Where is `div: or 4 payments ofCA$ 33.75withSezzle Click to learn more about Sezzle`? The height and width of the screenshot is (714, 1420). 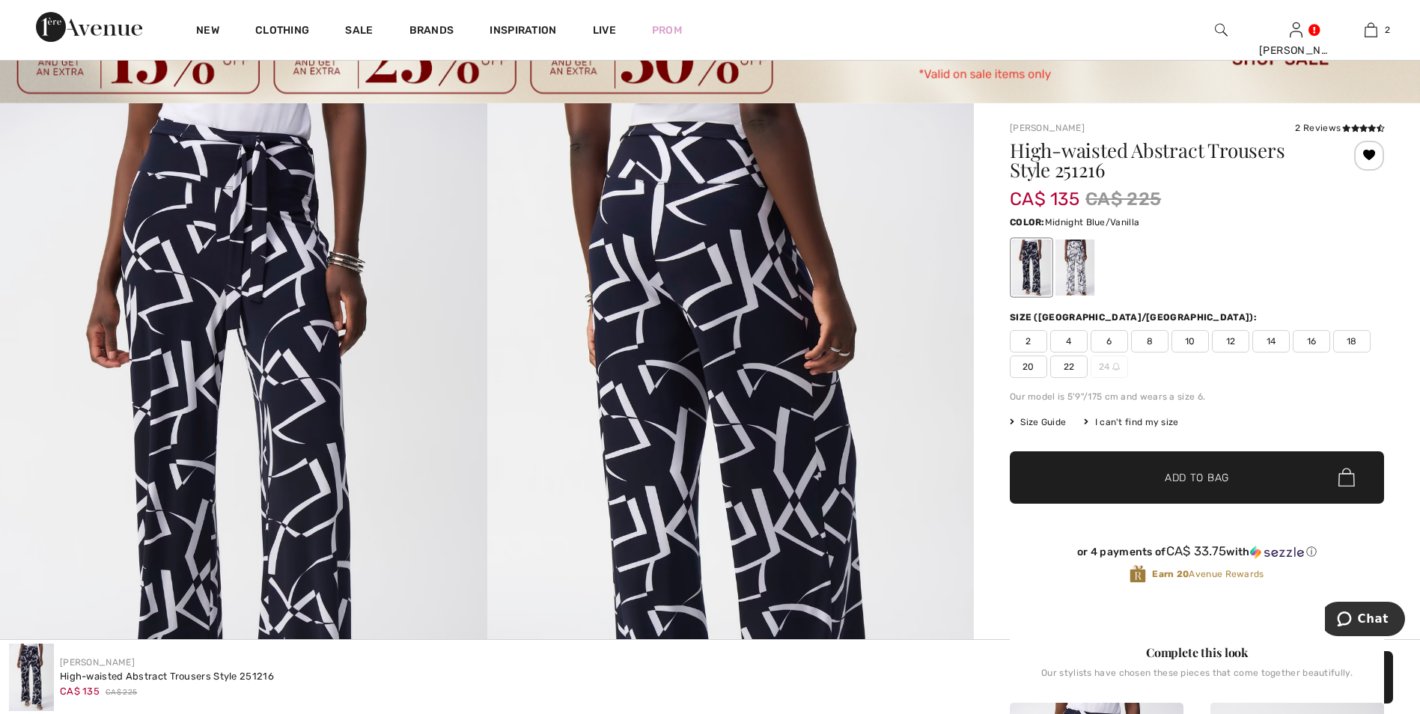
div: or 4 payments ofCA$ 33.75withSezzle Click to learn more about Sezzle is located at coordinates (1197, 554).